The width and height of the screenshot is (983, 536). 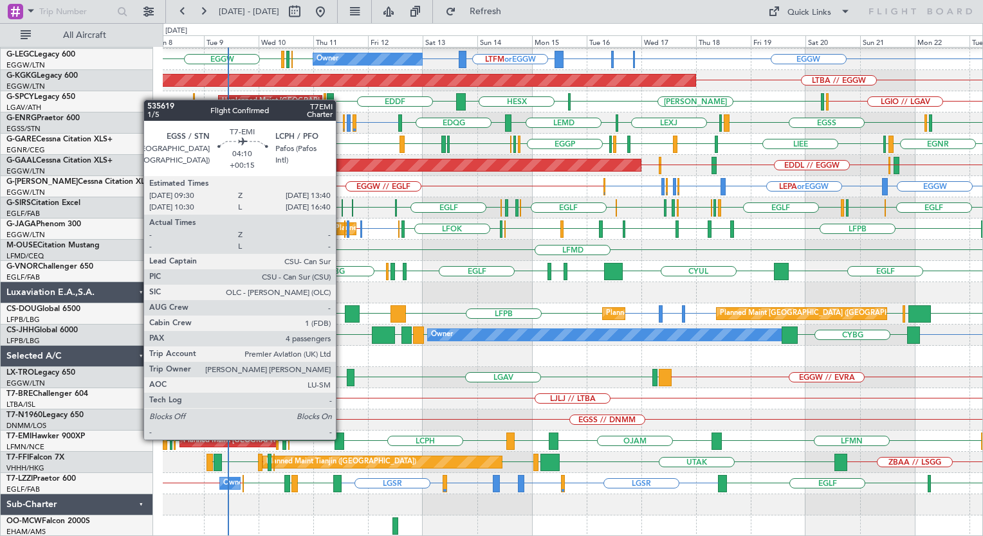 What do you see at coordinates (20, 331) in the screenshot?
I see `span: CS-JHH` at bounding box center [20, 331].